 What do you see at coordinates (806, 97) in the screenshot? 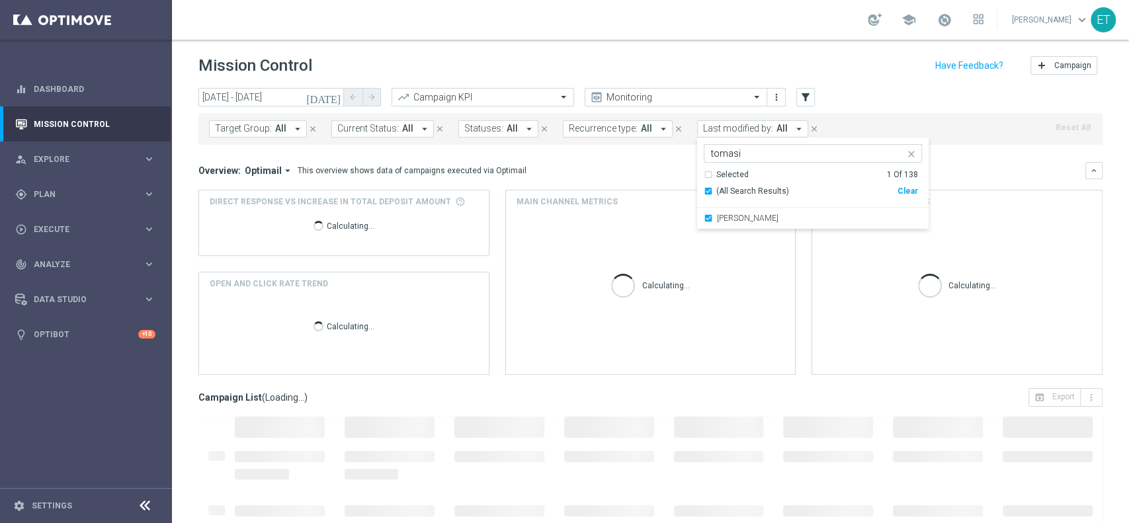
I see `i: filter_alt` at bounding box center [806, 97].